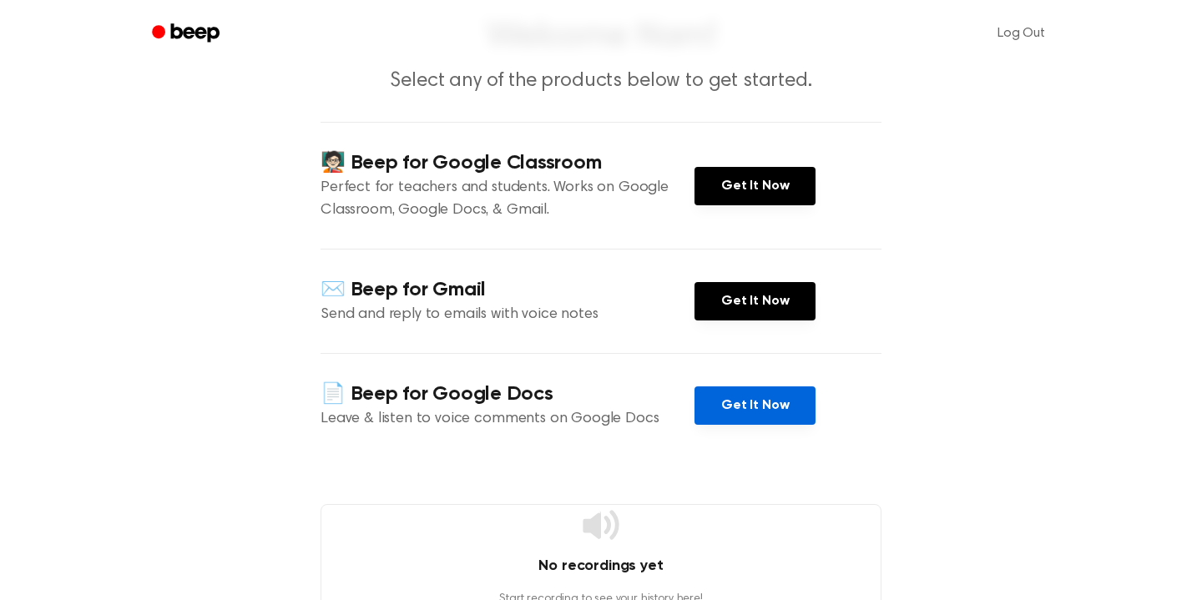  Describe the element at coordinates (601, 566) in the screenshot. I see `h4: No recordings yet` at that location.